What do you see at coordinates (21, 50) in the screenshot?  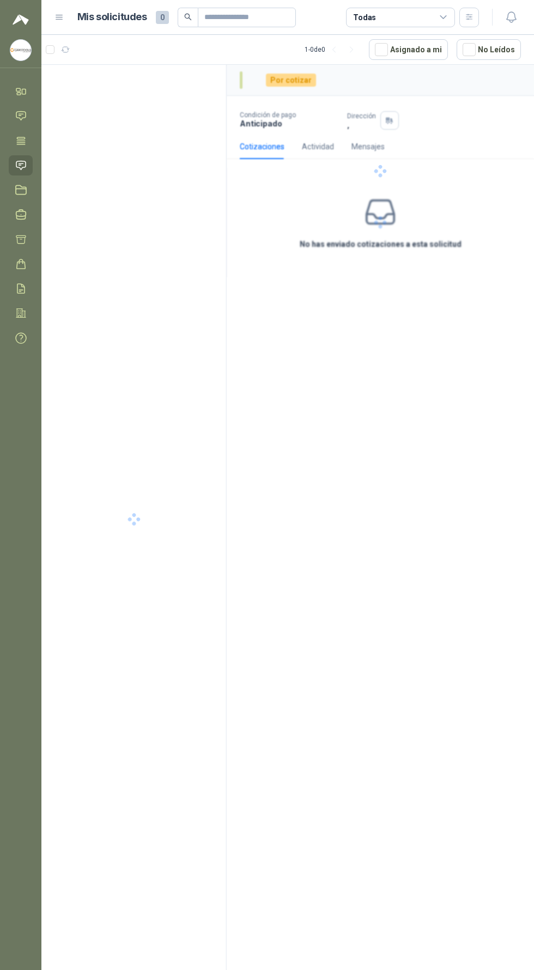 I see `img: Company Logo` at bounding box center [21, 50].